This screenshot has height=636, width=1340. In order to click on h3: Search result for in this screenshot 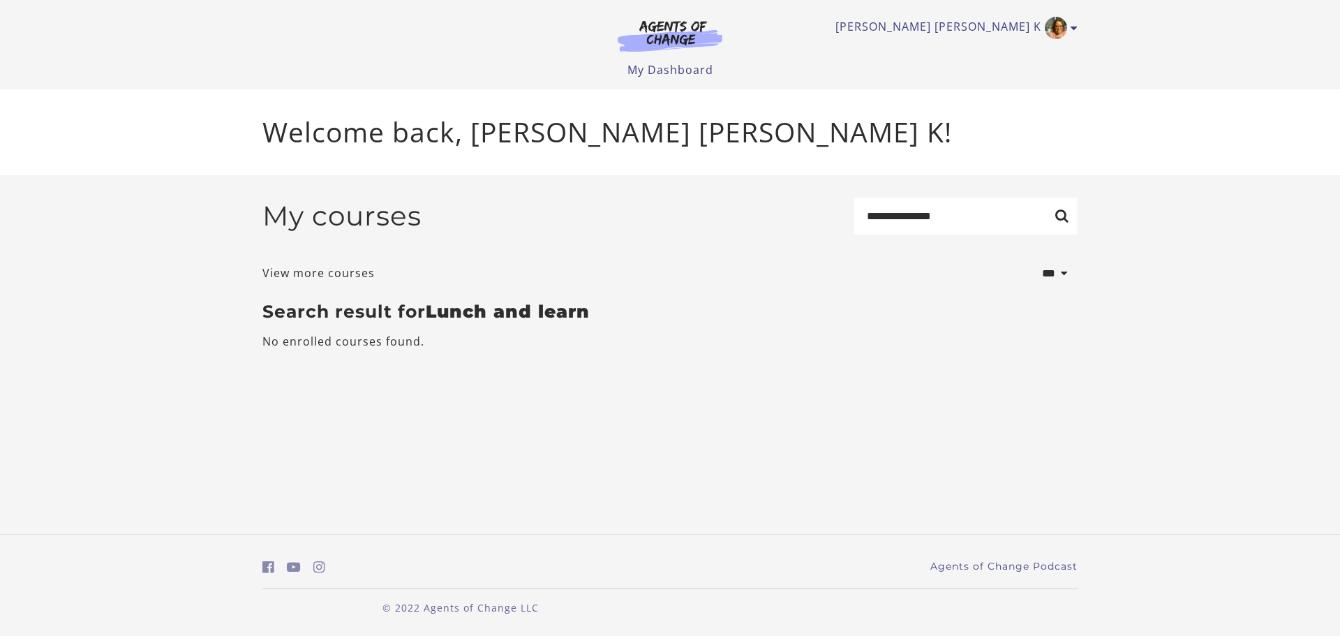, I will do `click(670, 311)`.